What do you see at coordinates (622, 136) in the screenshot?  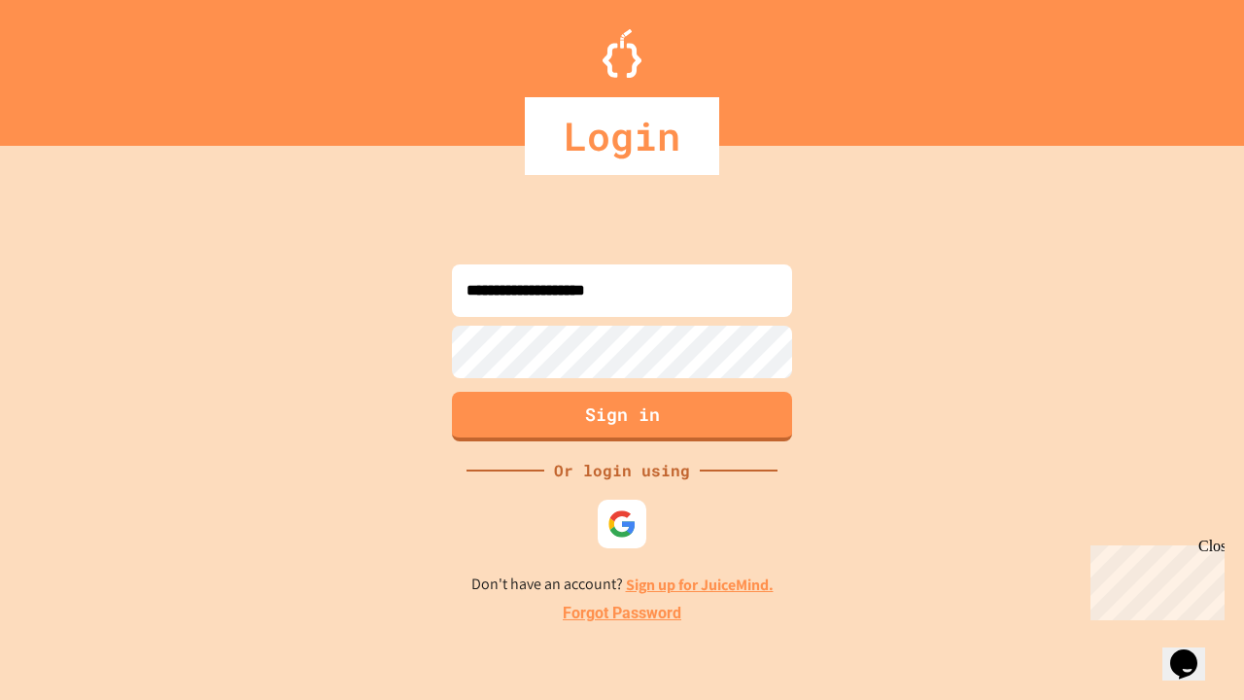 I see `div: Login` at bounding box center [622, 136].